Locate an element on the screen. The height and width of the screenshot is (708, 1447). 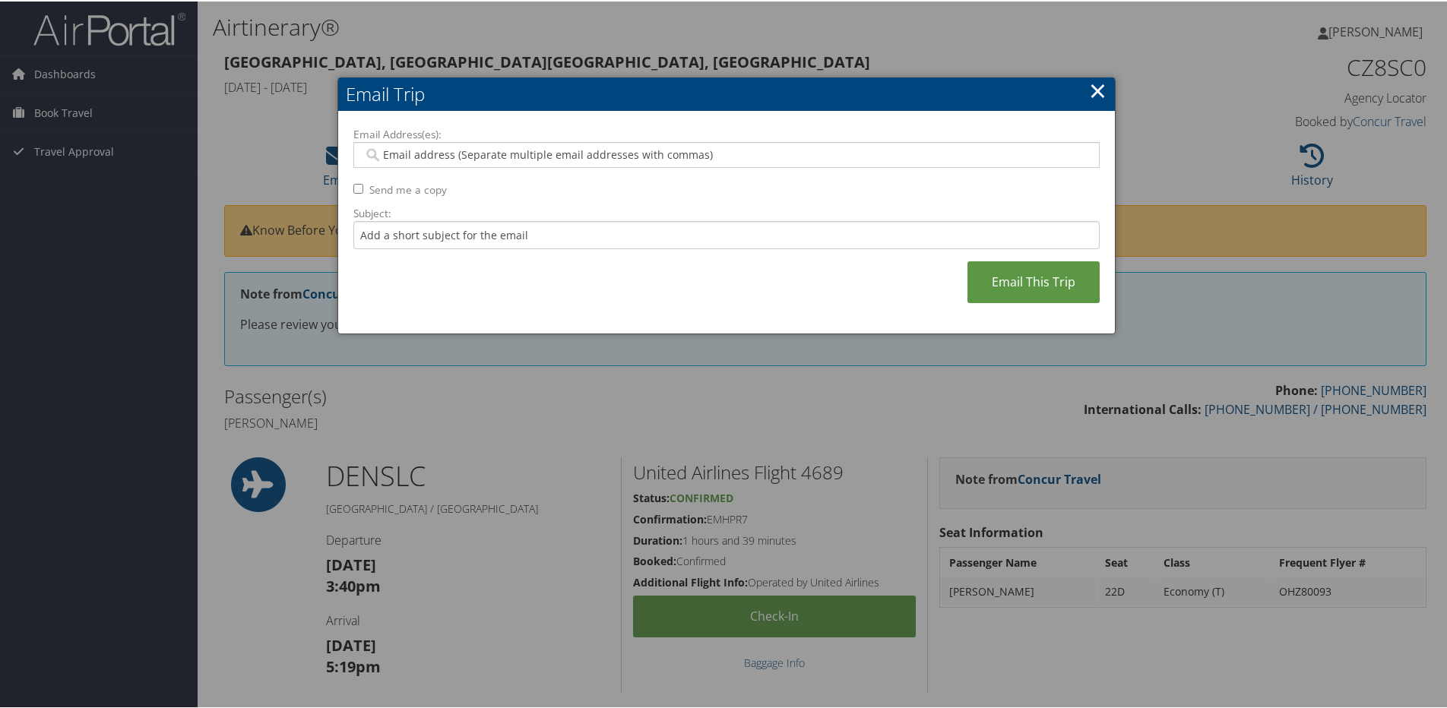
input: Email address (Separate multiple email addresses with commas) is located at coordinates (726, 154).